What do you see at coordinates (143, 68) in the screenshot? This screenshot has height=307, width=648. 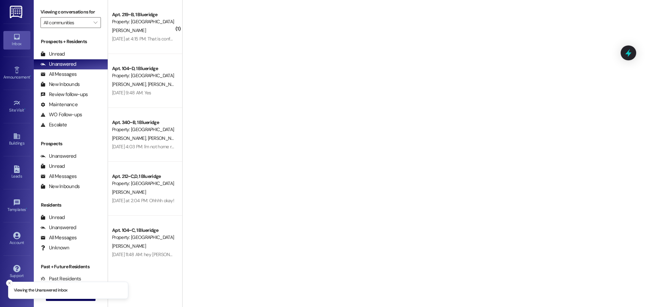 I see `div: Apt. 104~D, 1 Blueridge` at bounding box center [143, 68].